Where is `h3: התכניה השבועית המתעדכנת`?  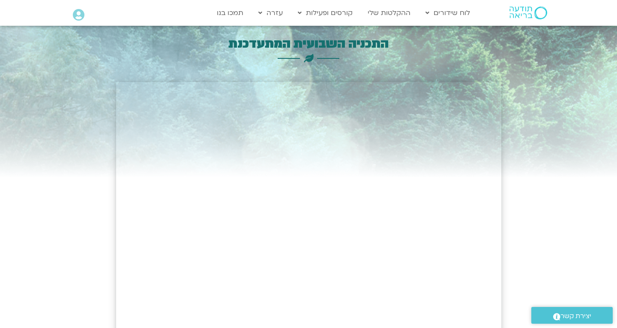 h3: התכניה השבועית המתעדכנת is located at coordinates (309, 43).